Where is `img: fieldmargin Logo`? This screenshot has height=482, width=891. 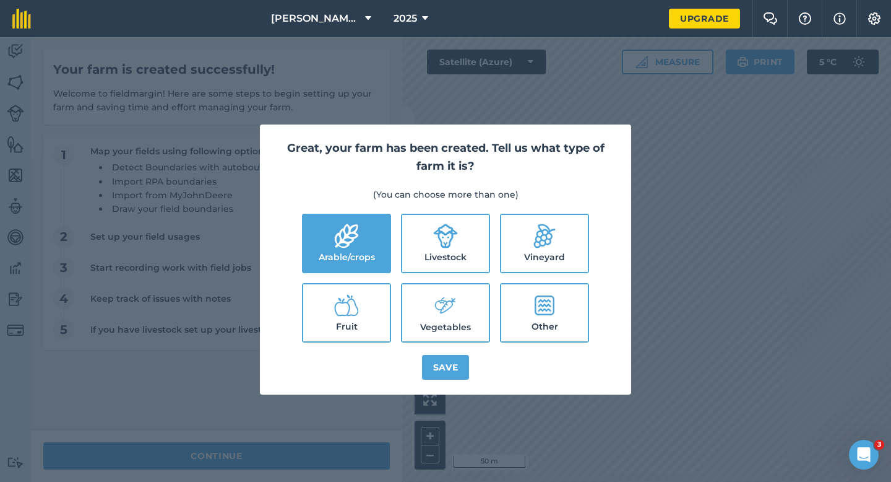 img: fieldmargin Logo is located at coordinates (22, 19).